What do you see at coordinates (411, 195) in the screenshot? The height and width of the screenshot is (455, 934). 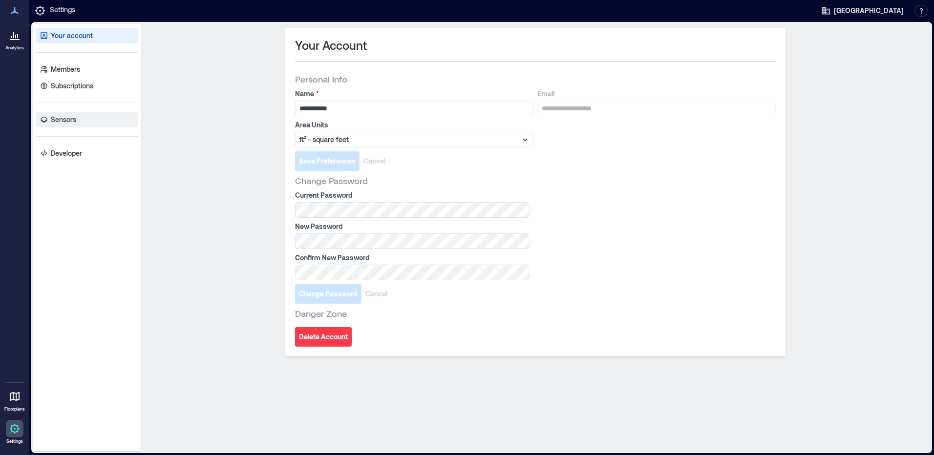 I see `label: Current Password` at bounding box center [411, 195].